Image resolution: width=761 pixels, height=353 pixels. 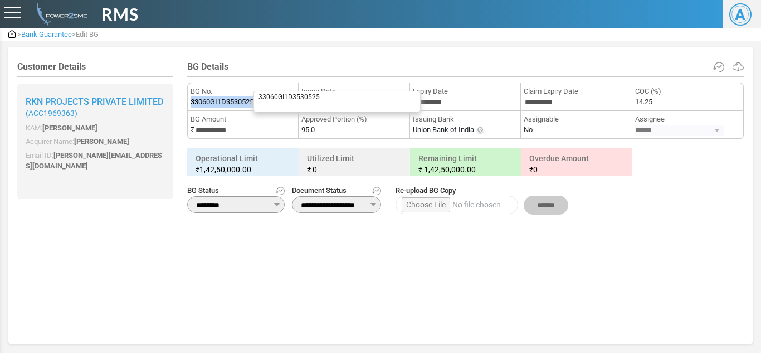 I want to click on span: A, so click(x=740, y=14).